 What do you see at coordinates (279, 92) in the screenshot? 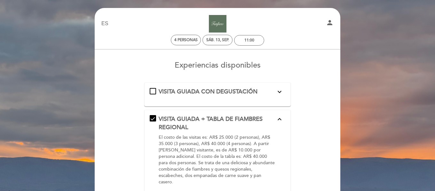
I see `i: expand_more` at bounding box center [279, 92].